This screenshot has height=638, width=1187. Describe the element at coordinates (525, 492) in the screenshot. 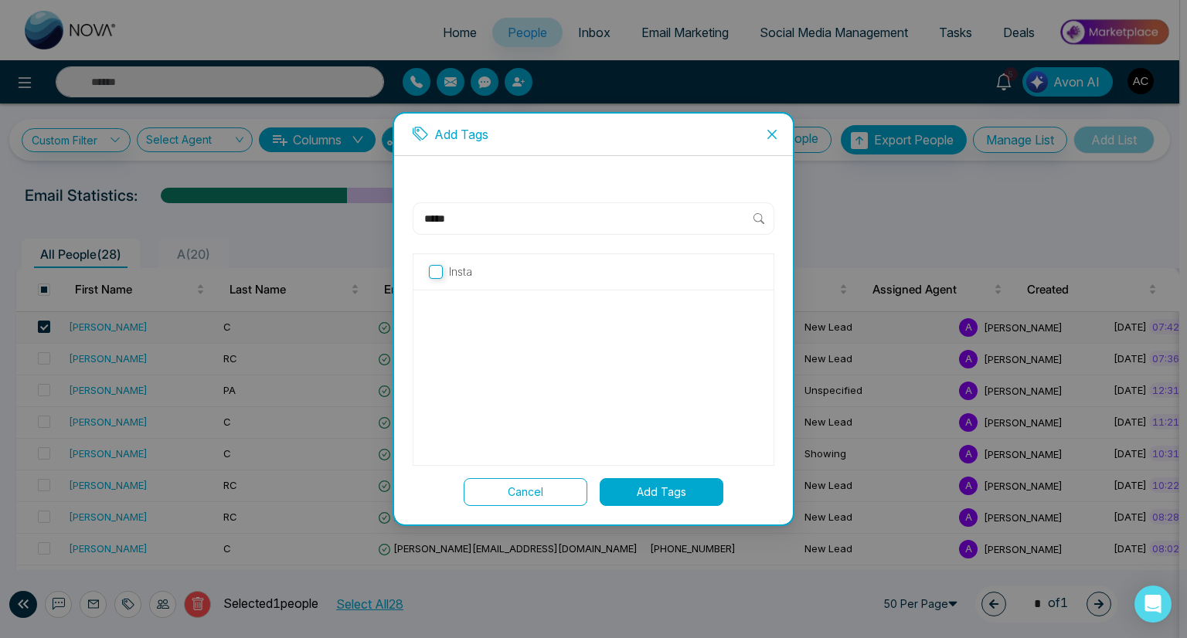

I see `button: Cancel` at that location.